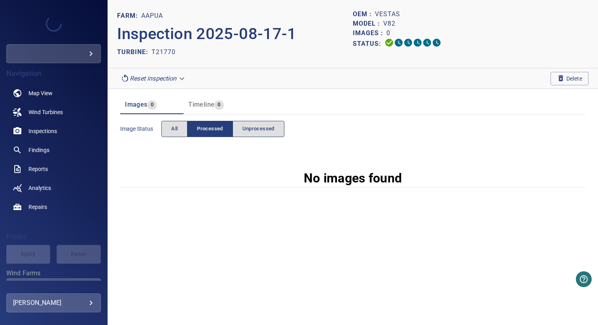 The image size is (598, 325). What do you see at coordinates (53, 74) in the screenshot?
I see `h4: Navigation` at bounding box center [53, 74].